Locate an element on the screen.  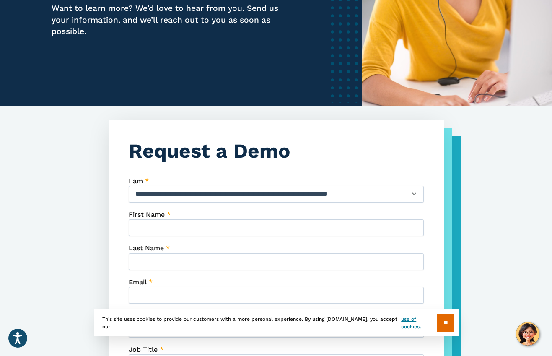
button: Hello, have a question? Let’s chat. is located at coordinates (528, 334).